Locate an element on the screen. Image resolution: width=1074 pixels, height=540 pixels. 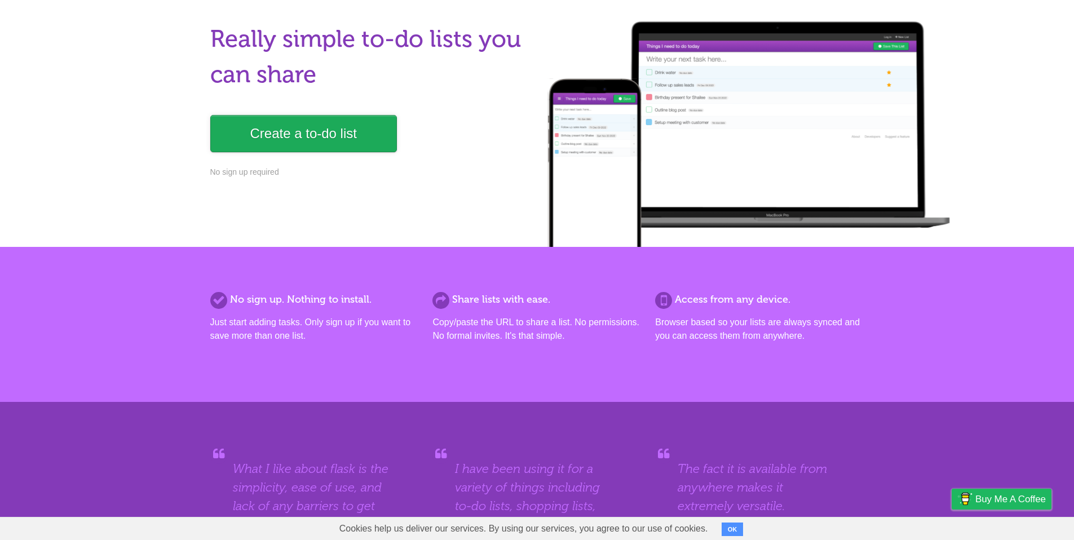
h2: Share lists with ease. is located at coordinates (537, 299).